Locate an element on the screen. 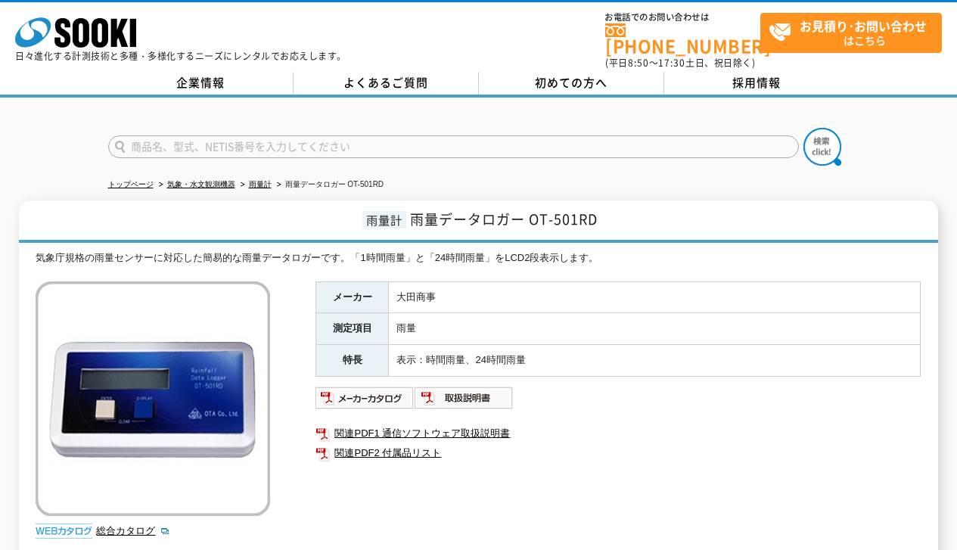  img: 取扱説明書 is located at coordinates (464, 398).